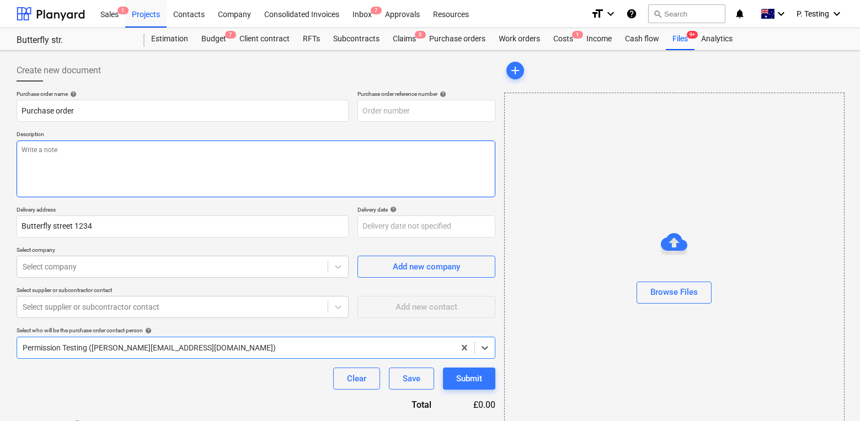 This screenshot has width=860, height=421. Describe the element at coordinates (680, 39) in the screenshot. I see `div: Files` at that location.